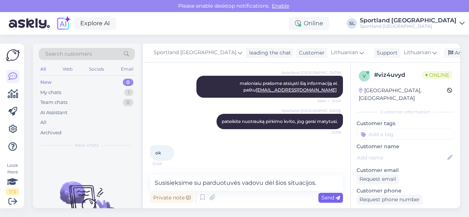 The height and width of the screenshot is (217, 469). What do you see at coordinates (437, 75) in the screenshot?
I see `span: Online` at bounding box center [437, 75].